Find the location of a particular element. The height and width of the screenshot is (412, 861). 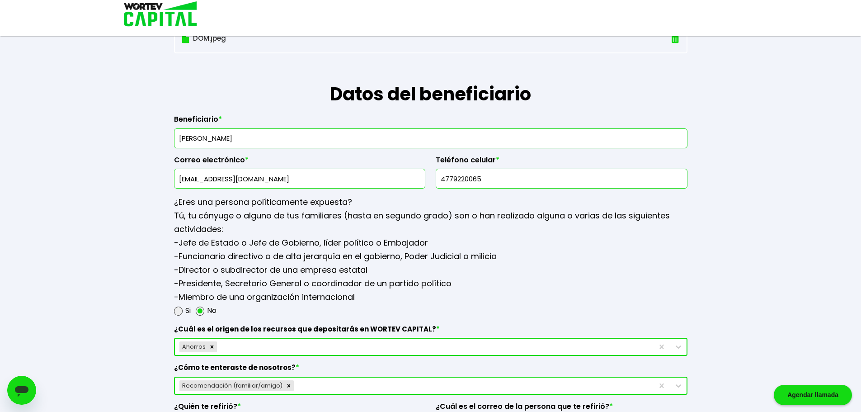

img: file.874bbc9e.svg is located at coordinates (186, 38).